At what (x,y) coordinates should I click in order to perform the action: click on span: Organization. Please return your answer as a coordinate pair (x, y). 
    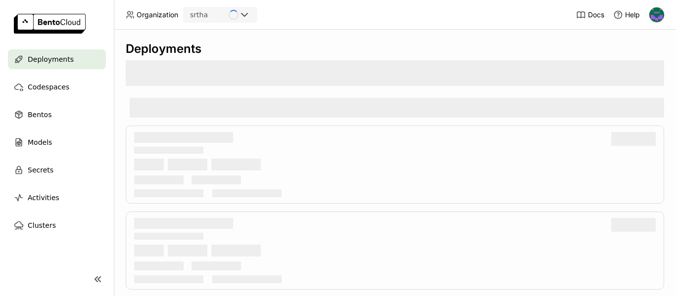
    Looking at the image, I should click on (157, 15).